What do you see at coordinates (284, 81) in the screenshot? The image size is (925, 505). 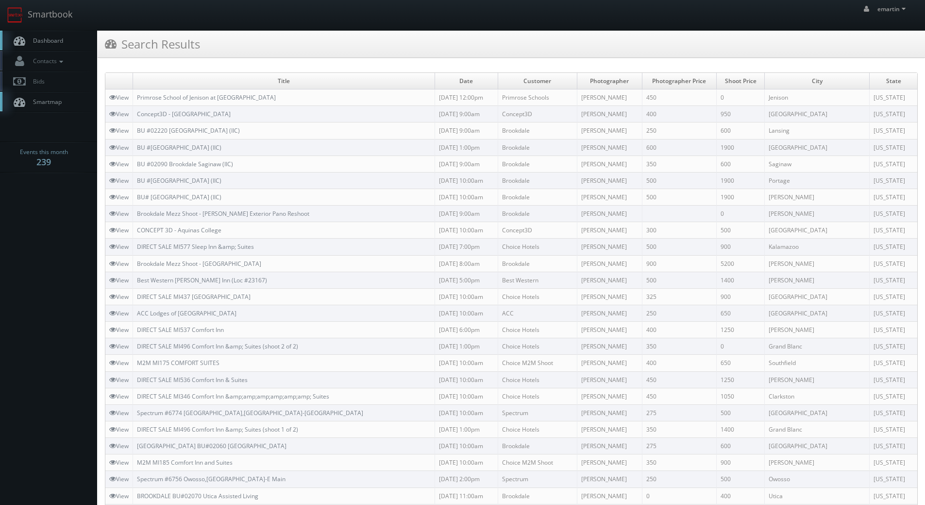 I see `td: Title` at bounding box center [284, 81].